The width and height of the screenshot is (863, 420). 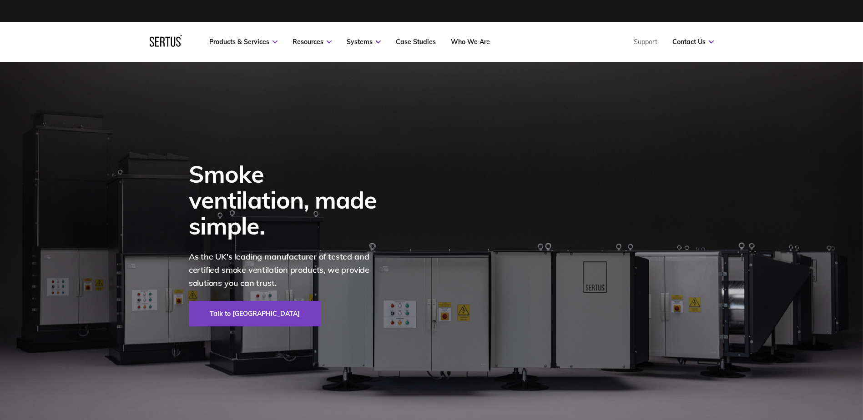 What do you see at coordinates (289, 270) in the screenshot?
I see `p: As the UK's leading manufacturer of tested and certified smoke ventilation products, we provide s...` at bounding box center [289, 270].